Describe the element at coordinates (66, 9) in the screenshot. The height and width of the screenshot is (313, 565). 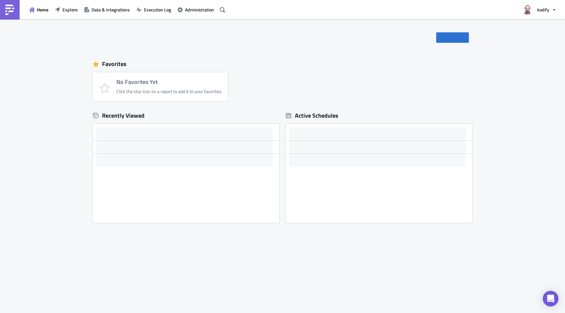
I see `button: Explore` at that location.